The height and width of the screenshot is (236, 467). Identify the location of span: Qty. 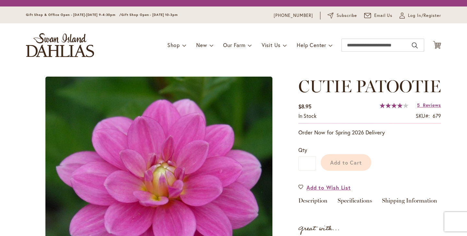
(302, 149).